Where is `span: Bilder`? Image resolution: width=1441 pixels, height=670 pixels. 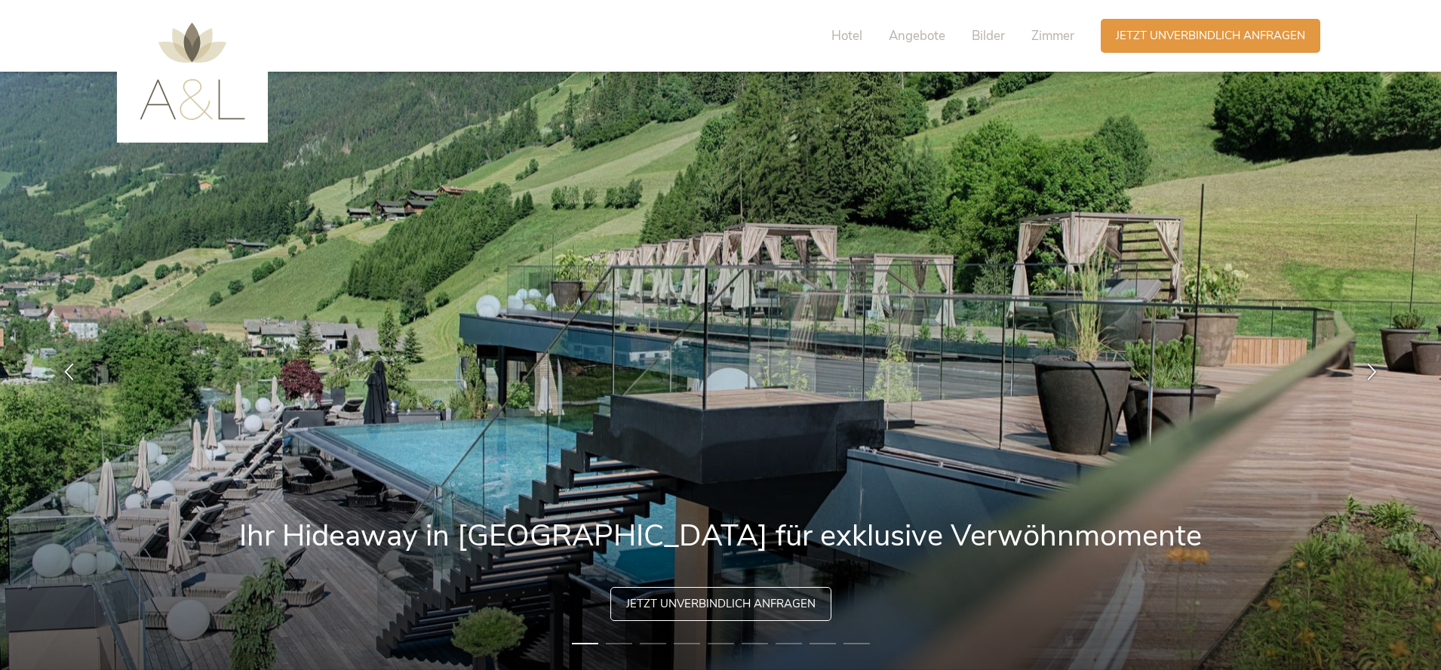 span: Bilder is located at coordinates (988, 35).